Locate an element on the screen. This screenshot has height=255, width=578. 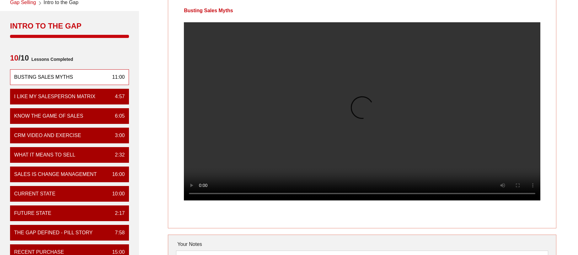
div: The Gap Defined - Pill Story is located at coordinates (53, 233).